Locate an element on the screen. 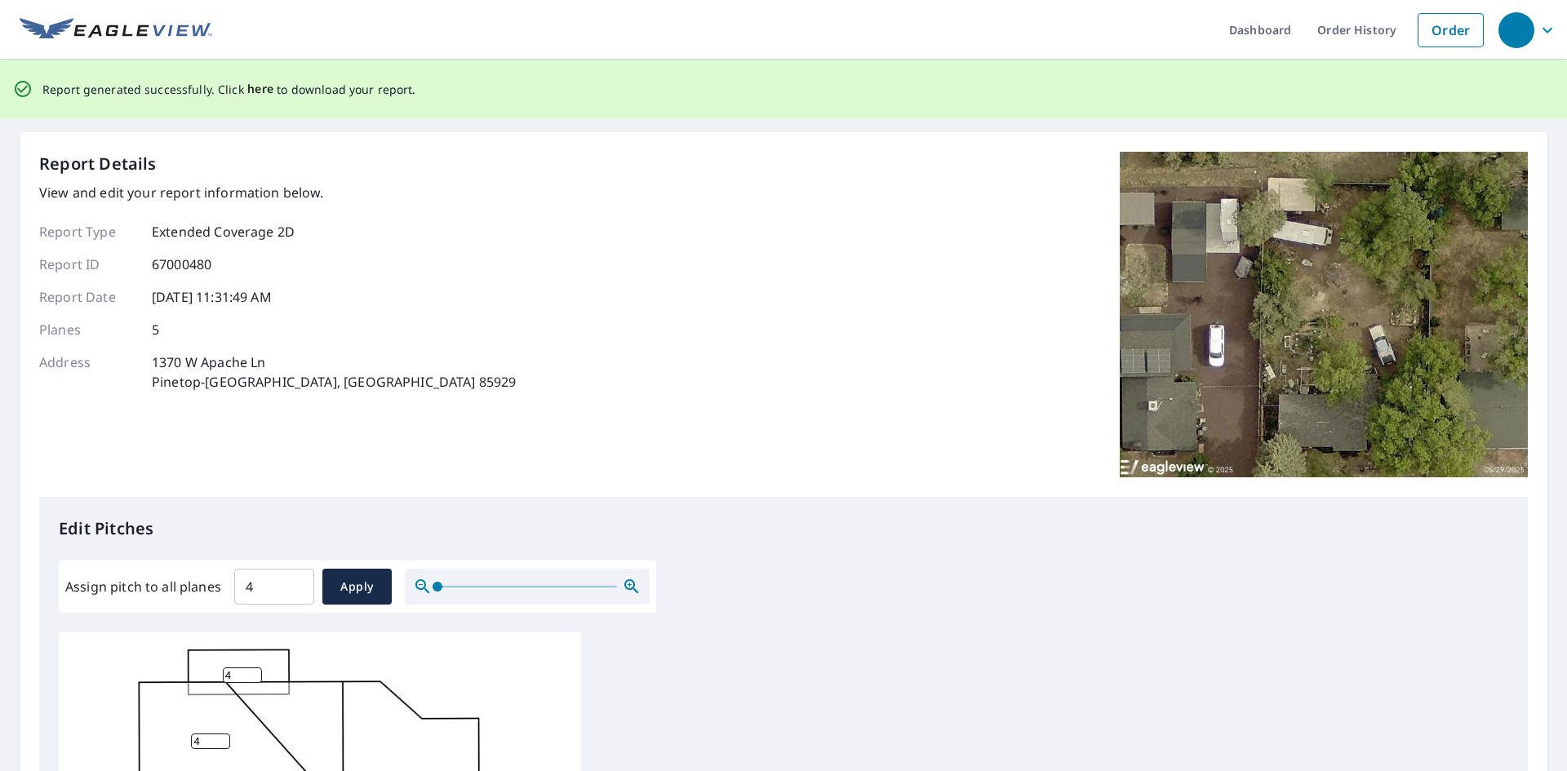  button: Apply is located at coordinates (357, 587).